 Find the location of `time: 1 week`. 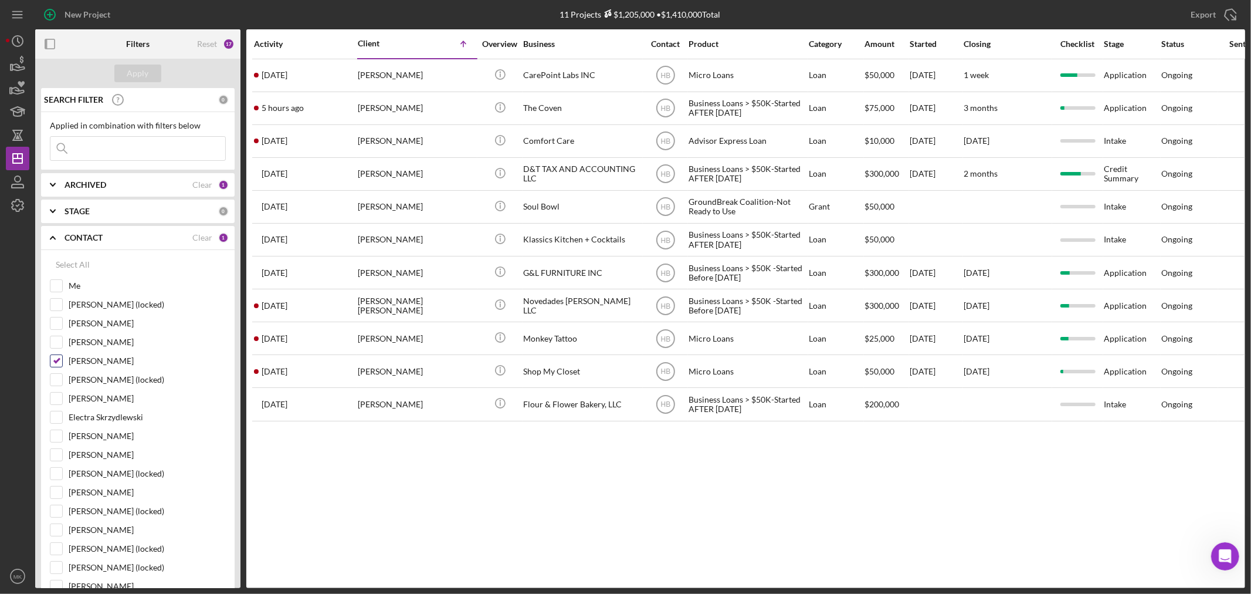

time: 1 week is located at coordinates (976, 74).